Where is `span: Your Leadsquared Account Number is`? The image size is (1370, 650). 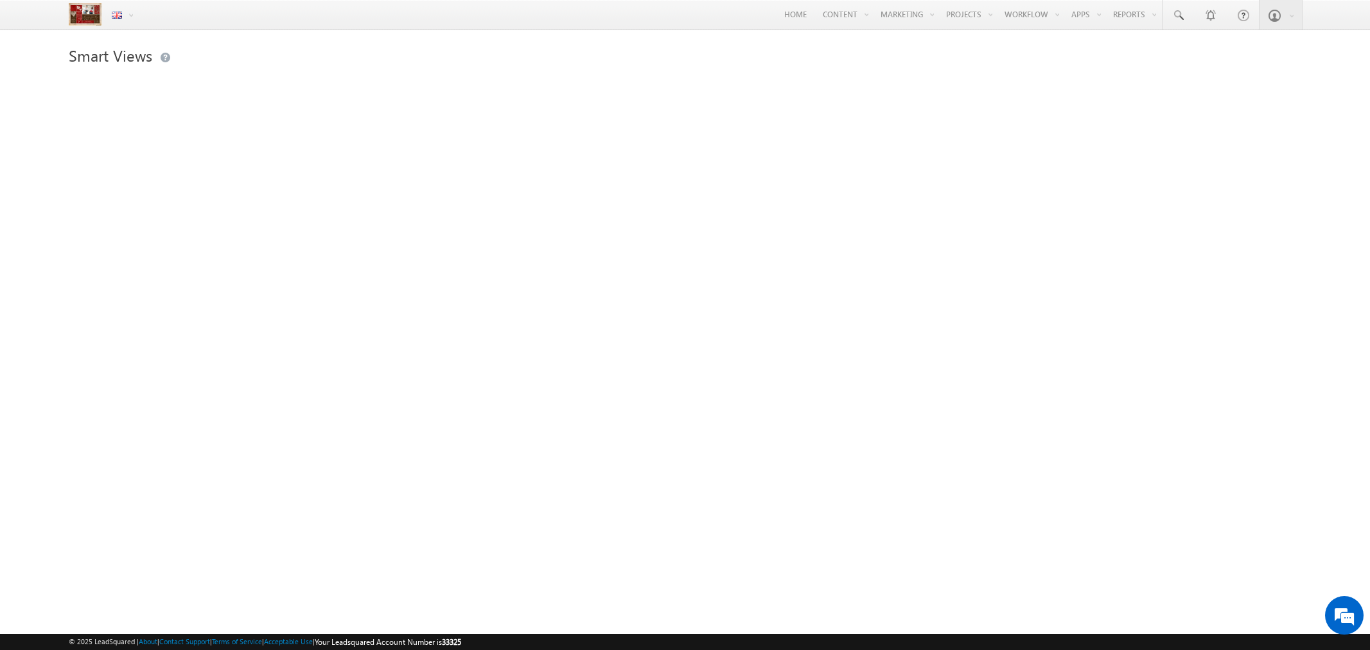 span: Your Leadsquared Account Number is is located at coordinates (388, 642).